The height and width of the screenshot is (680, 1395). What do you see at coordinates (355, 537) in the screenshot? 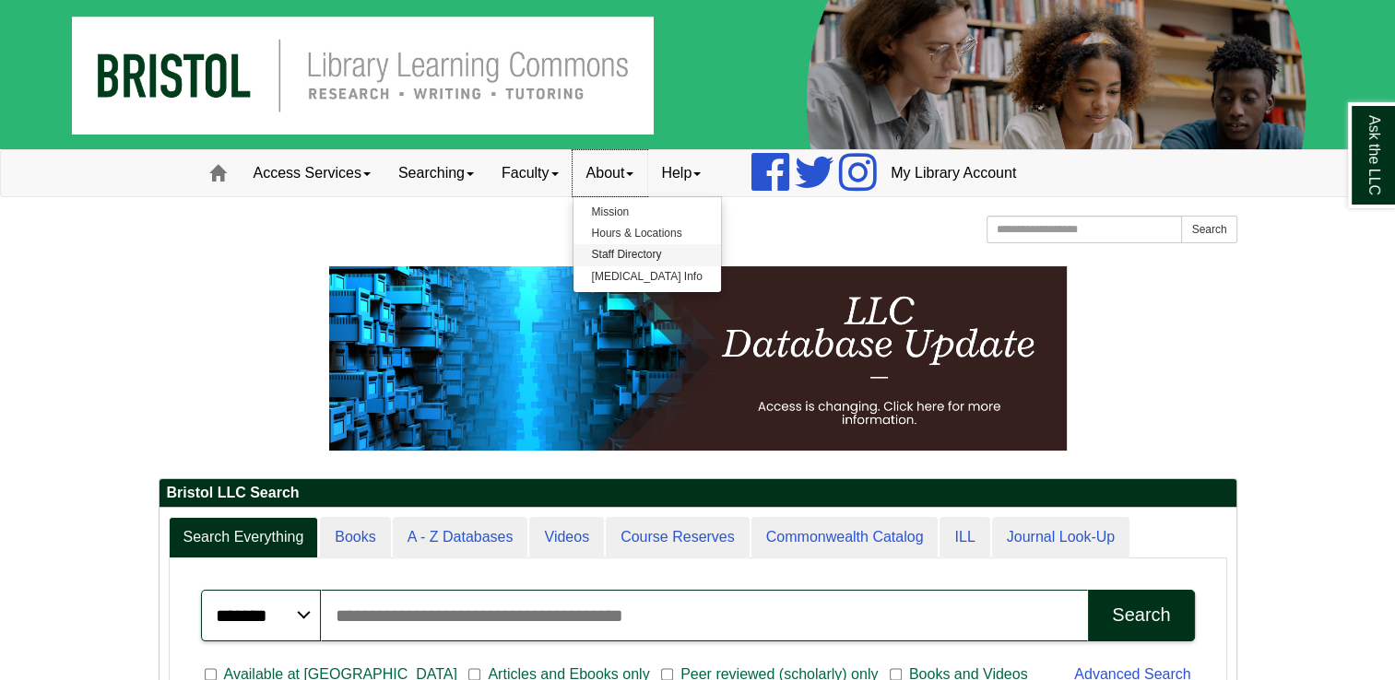
I see `a: Books` at bounding box center [355, 537].